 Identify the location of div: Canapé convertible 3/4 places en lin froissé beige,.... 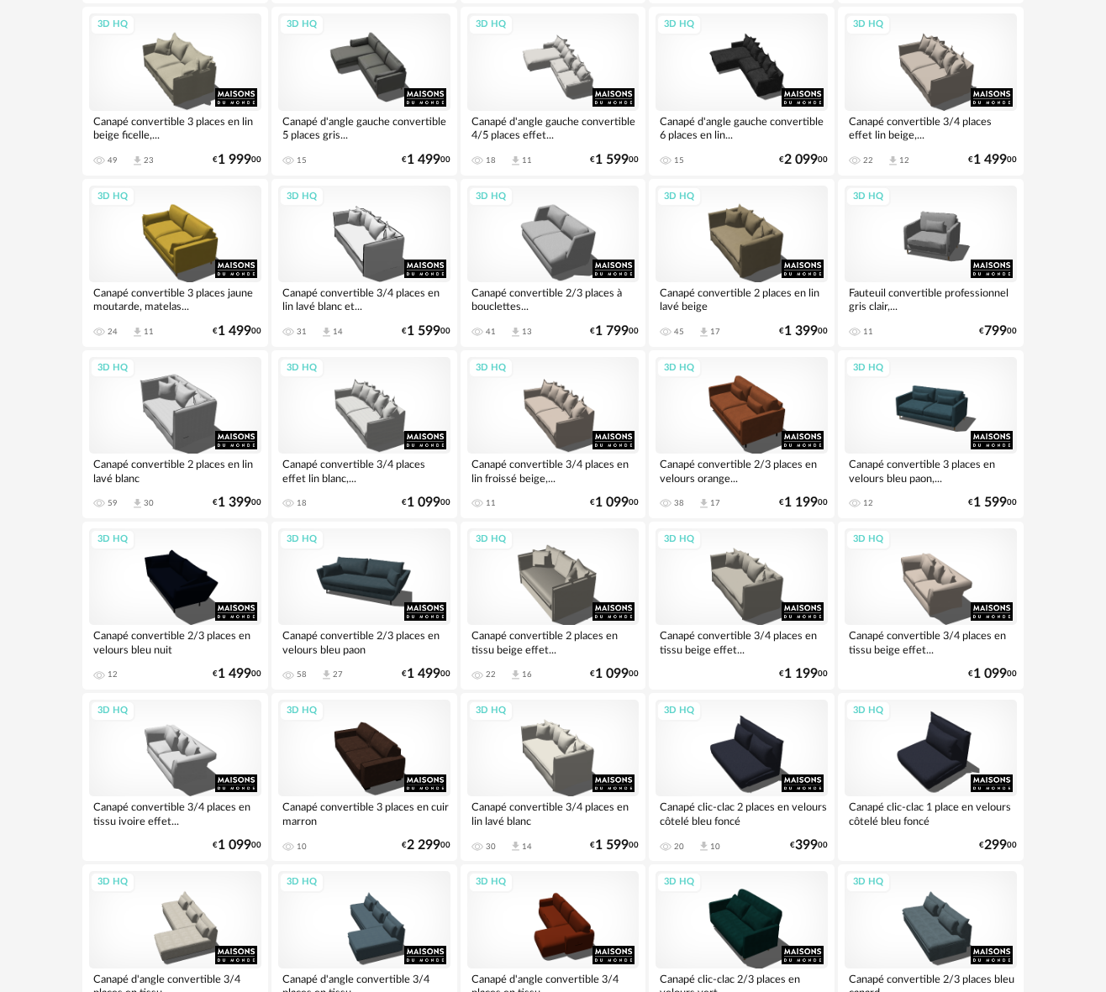
(553, 471).